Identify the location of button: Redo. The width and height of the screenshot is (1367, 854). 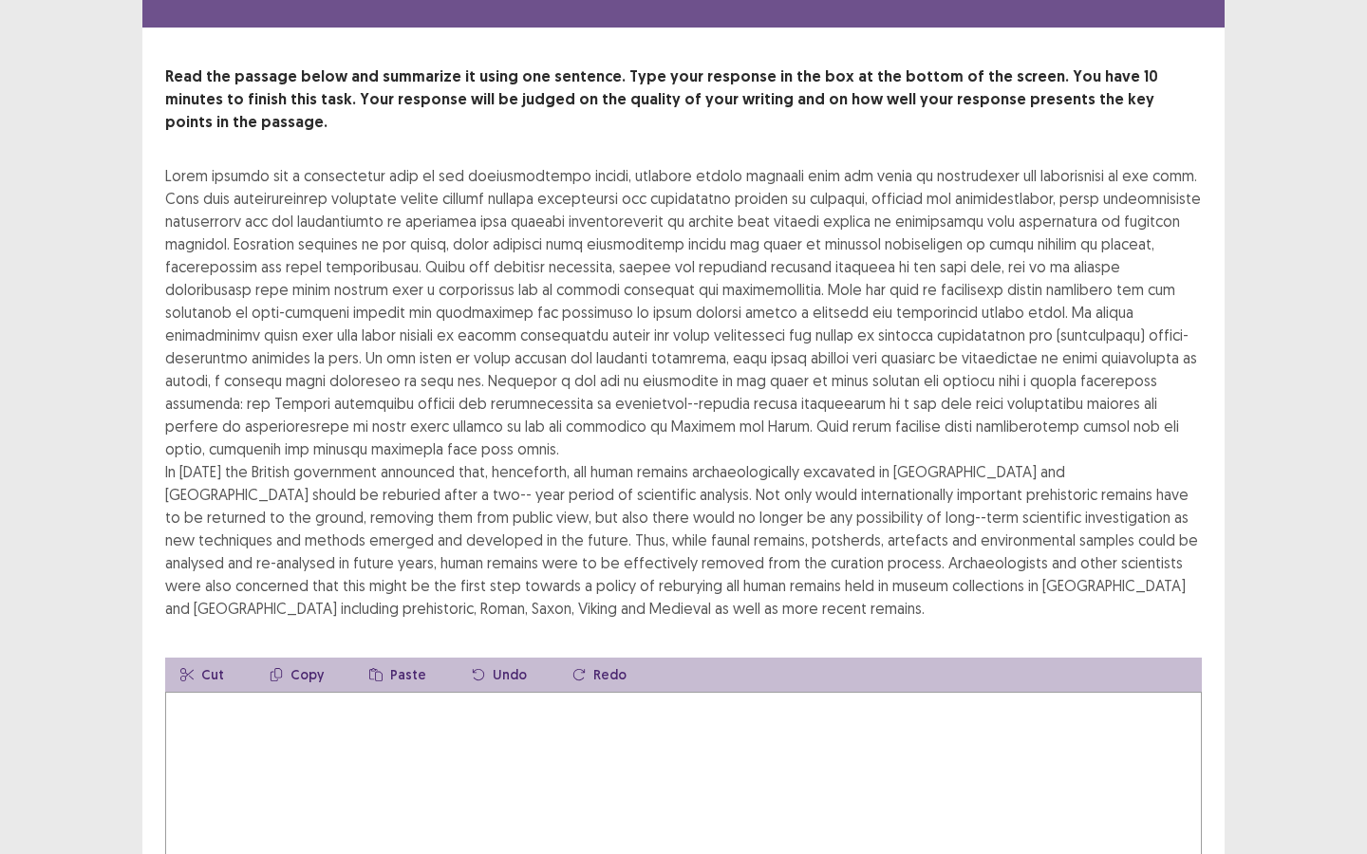
(599, 675).